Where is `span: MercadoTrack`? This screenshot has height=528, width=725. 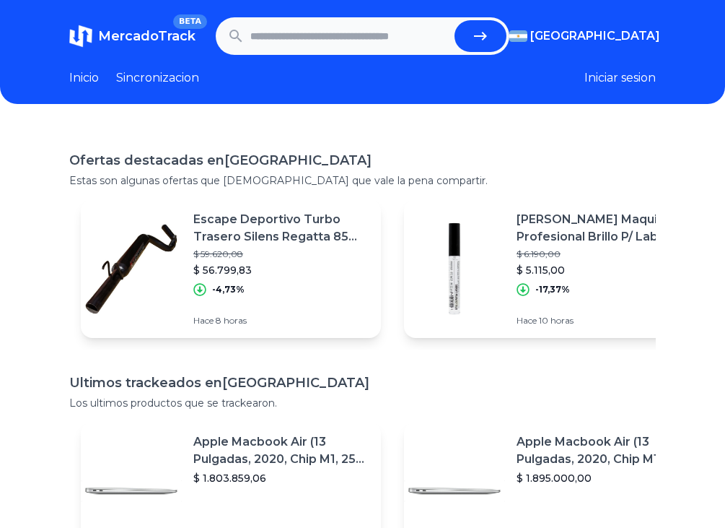 span: MercadoTrack is located at coordinates (146, 36).